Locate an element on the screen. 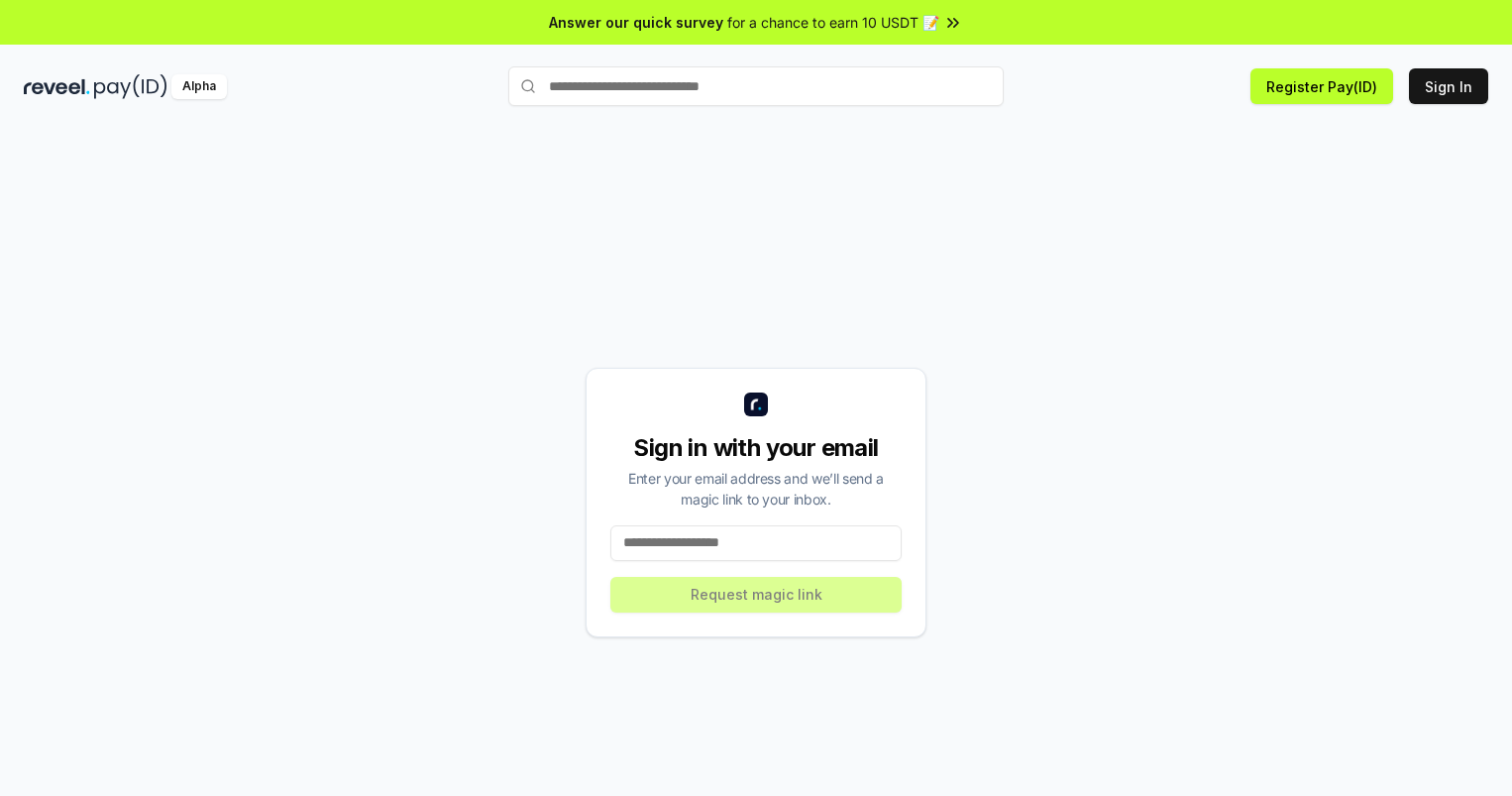 This screenshot has width=1512, height=796. img: logo_small is located at coordinates (756, 404).